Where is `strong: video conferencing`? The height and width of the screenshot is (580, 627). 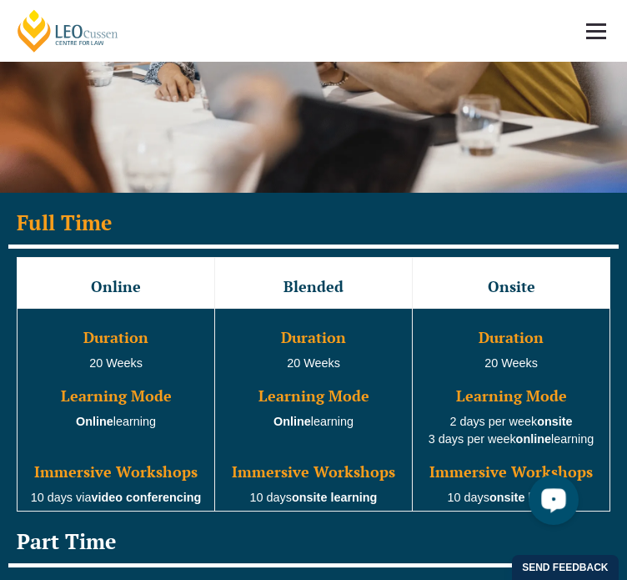
strong: video conferencing is located at coordinates (146, 497).